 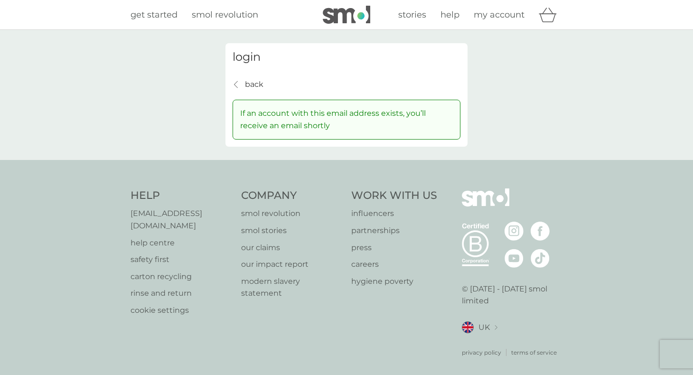 What do you see at coordinates (181, 277) in the screenshot?
I see `a: carton recycling` at bounding box center [181, 277].